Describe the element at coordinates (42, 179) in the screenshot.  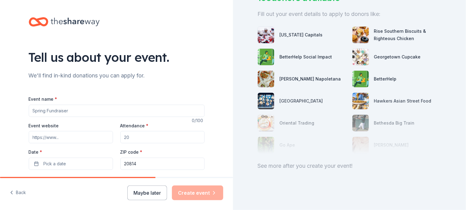
I see `label: Event type` at that location.